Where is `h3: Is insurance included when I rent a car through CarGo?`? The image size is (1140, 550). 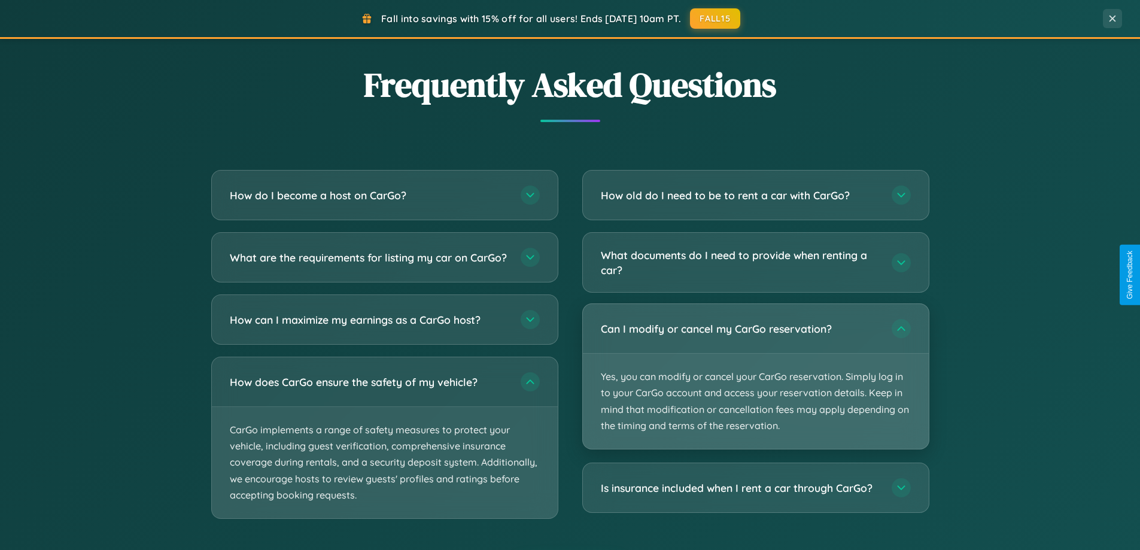 h3: Is insurance included when I rent a car through CarGo? is located at coordinates (741, 488).